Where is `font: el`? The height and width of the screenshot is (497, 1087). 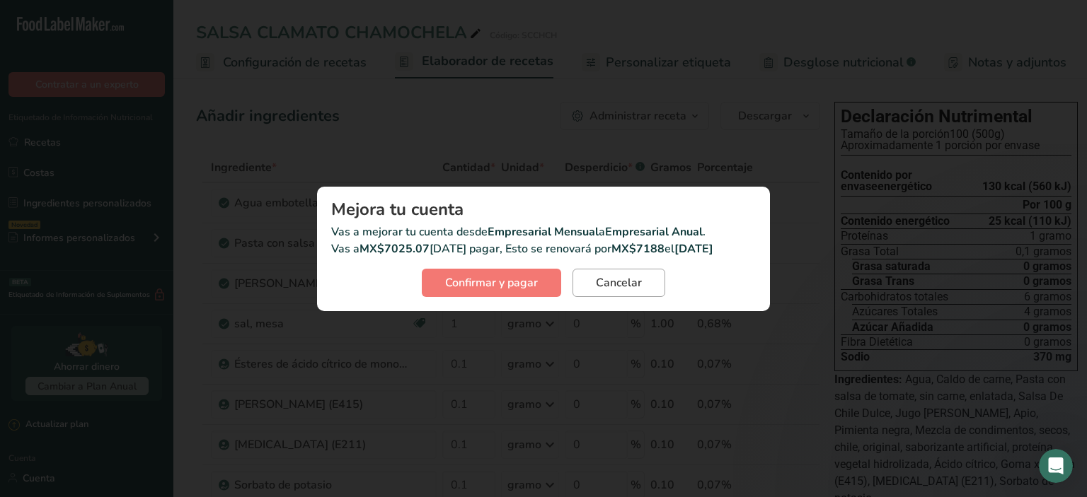 font: el is located at coordinates (669, 249).